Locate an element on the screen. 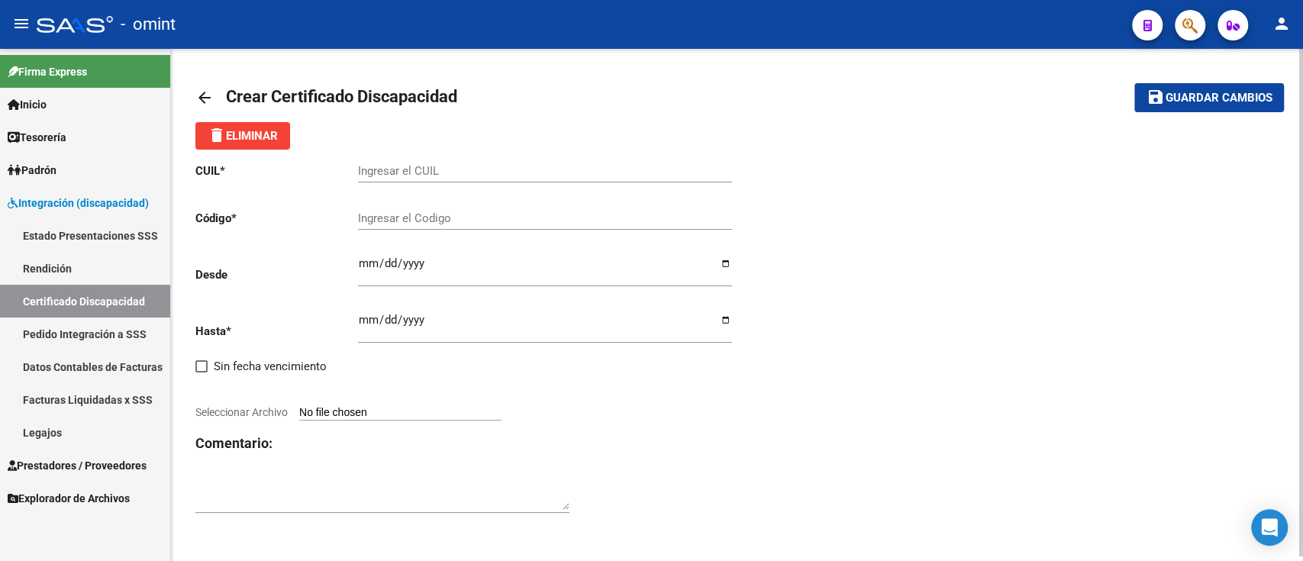 This screenshot has height=561, width=1303. span: Seleccionar Archivo is located at coordinates (241, 412).